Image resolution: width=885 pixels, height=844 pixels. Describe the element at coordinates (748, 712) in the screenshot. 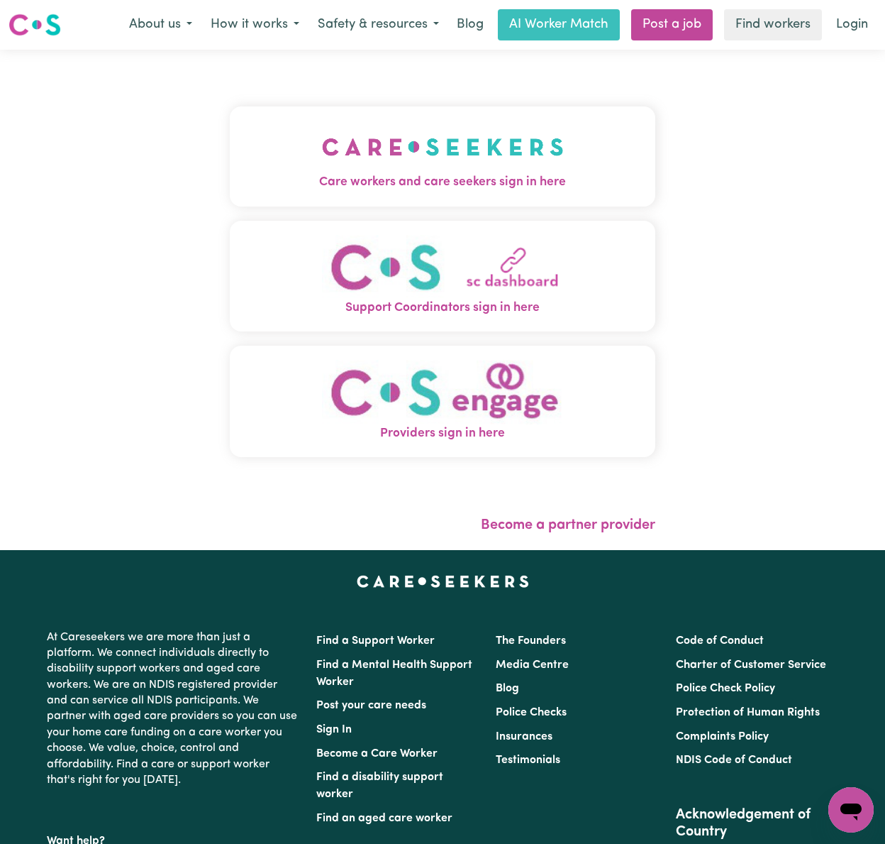

I see `a: Protection of Human Rights` at that location.